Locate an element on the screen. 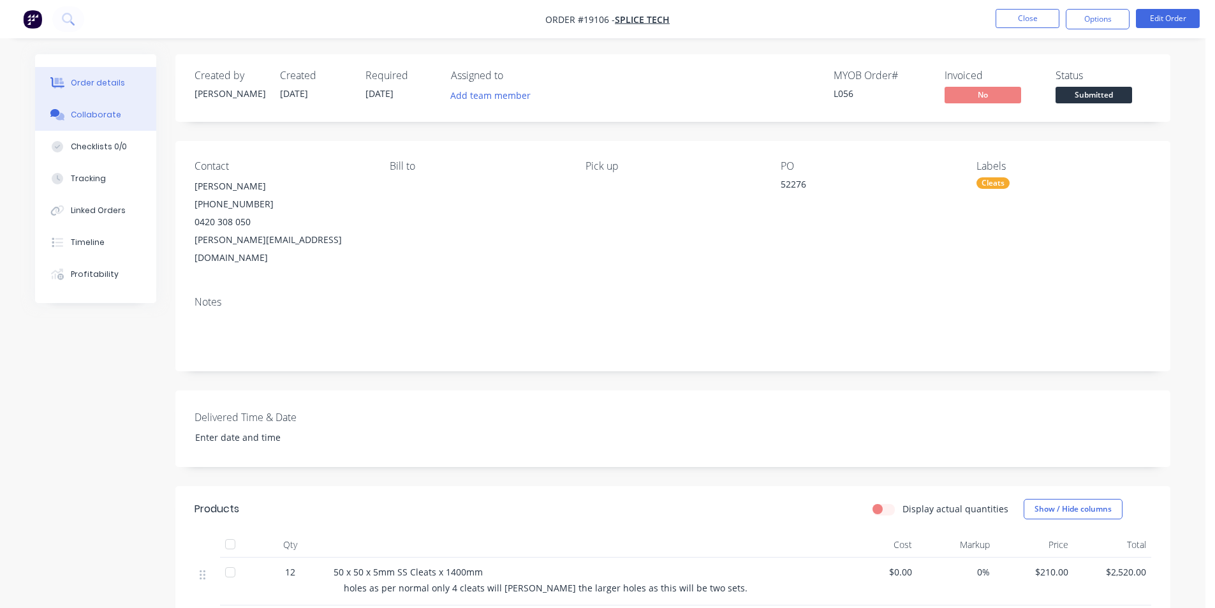 The image size is (1215, 608). div: PO is located at coordinates (868, 166).